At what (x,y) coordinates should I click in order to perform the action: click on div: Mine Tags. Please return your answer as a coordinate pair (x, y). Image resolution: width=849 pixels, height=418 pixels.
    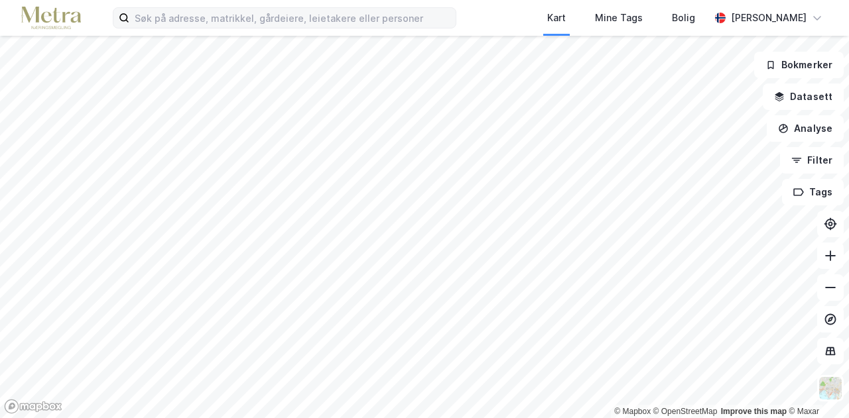
    Looking at the image, I should click on (619, 18).